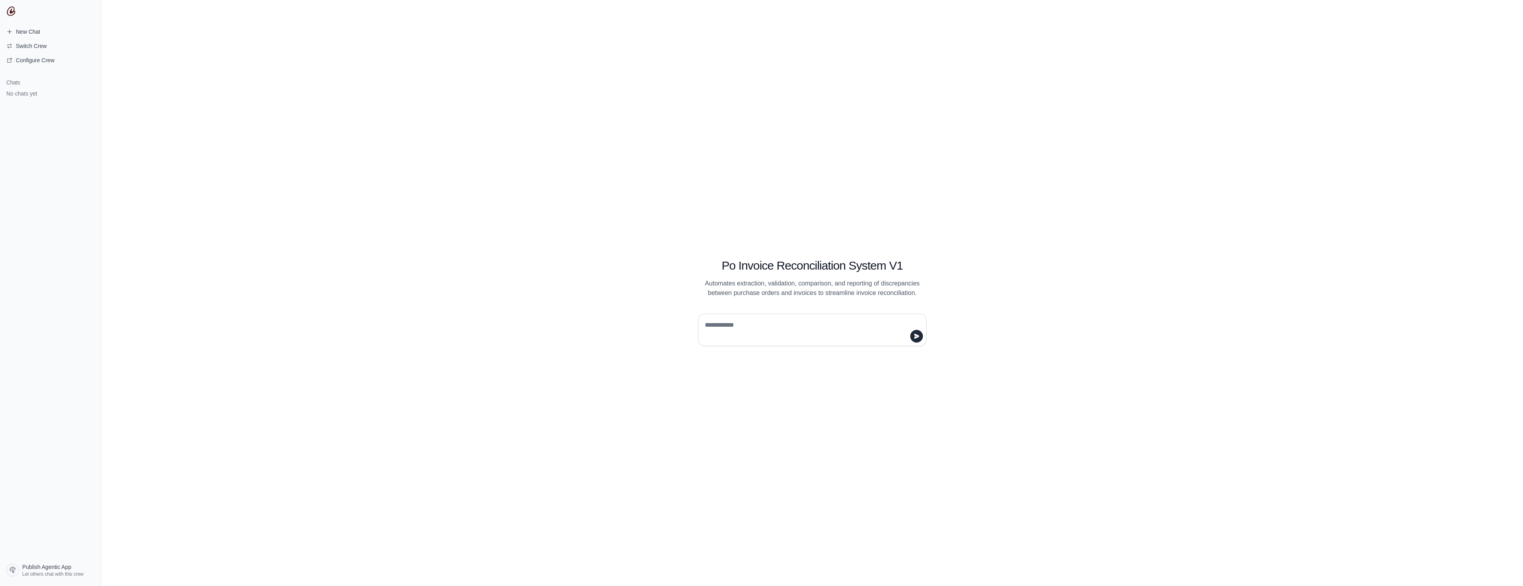 The image size is (1523, 586). What do you see at coordinates (28, 32) in the screenshot?
I see `span: New Chat` at bounding box center [28, 32].